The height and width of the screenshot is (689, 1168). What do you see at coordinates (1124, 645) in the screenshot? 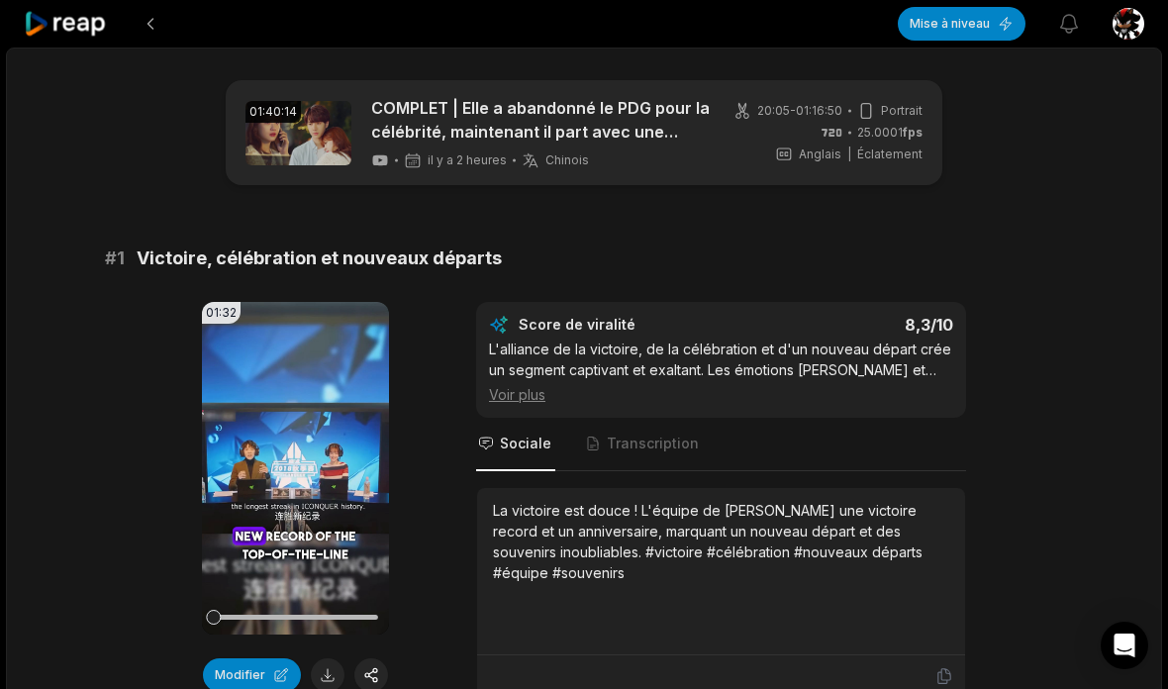
I see `div: Ouvrir Intercom Messenger` at bounding box center [1124, 645].